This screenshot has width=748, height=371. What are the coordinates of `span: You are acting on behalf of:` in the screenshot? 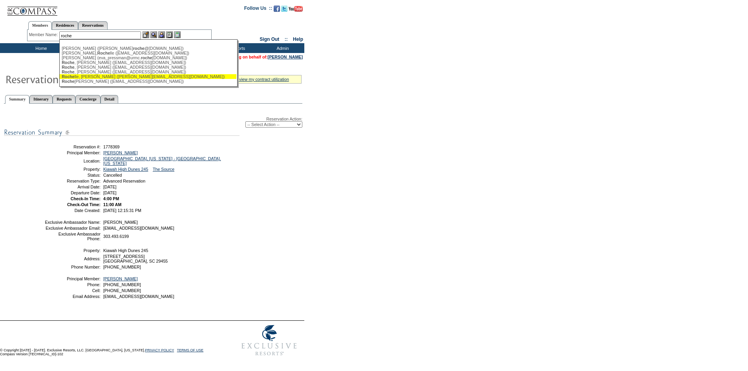 It's located at (258, 57).